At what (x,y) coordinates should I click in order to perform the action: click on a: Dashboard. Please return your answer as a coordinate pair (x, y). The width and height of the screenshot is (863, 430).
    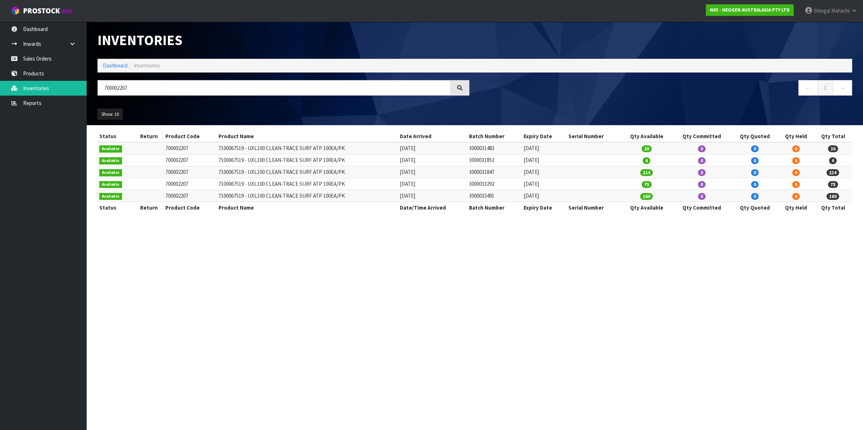
    Looking at the image, I should click on (115, 65).